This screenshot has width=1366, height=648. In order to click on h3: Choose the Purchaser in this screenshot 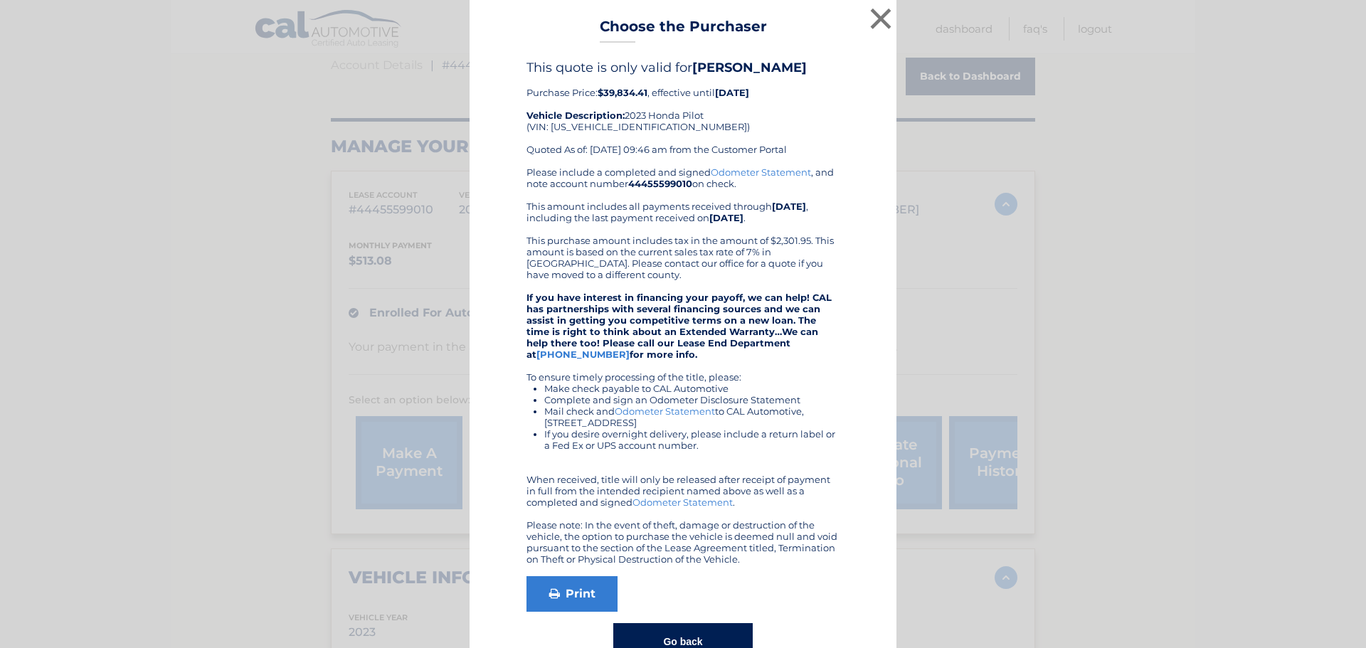, I will do `click(683, 30)`.